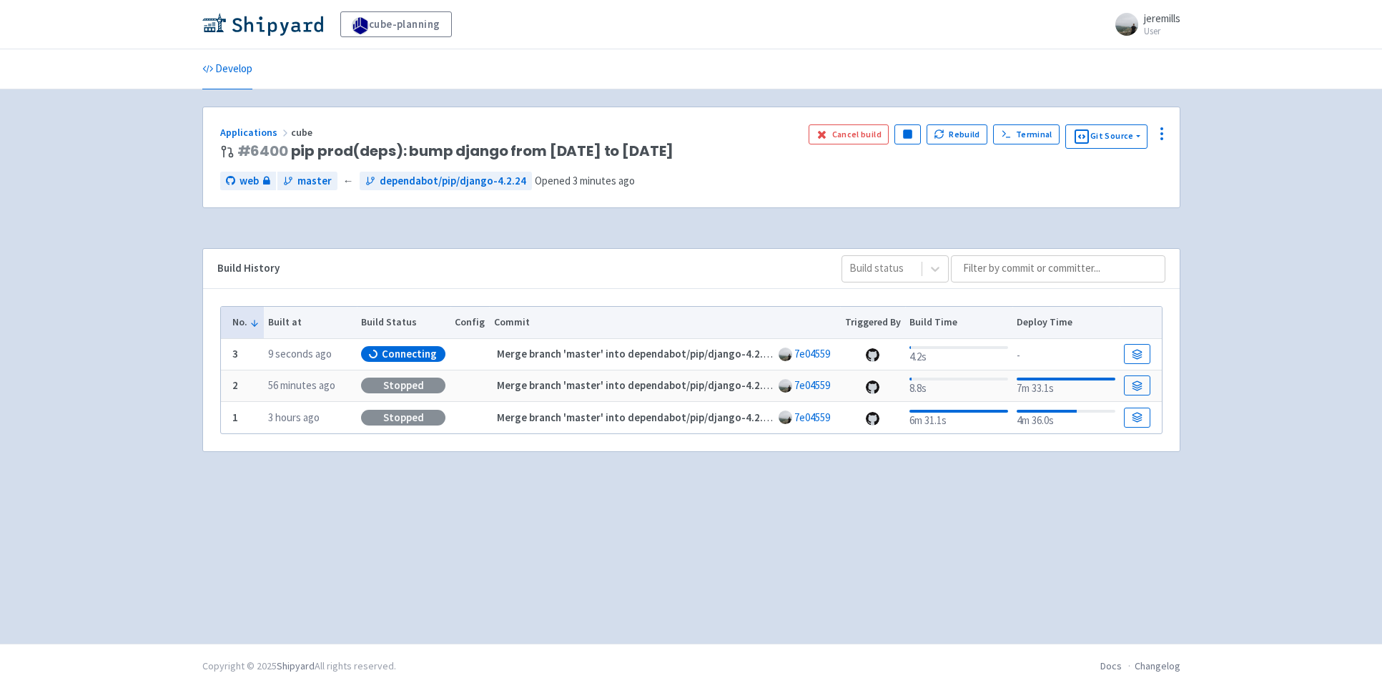 The width and height of the screenshot is (1382, 688). I want to click on span: dependabot/pip/django-4.2.24, so click(453, 181).